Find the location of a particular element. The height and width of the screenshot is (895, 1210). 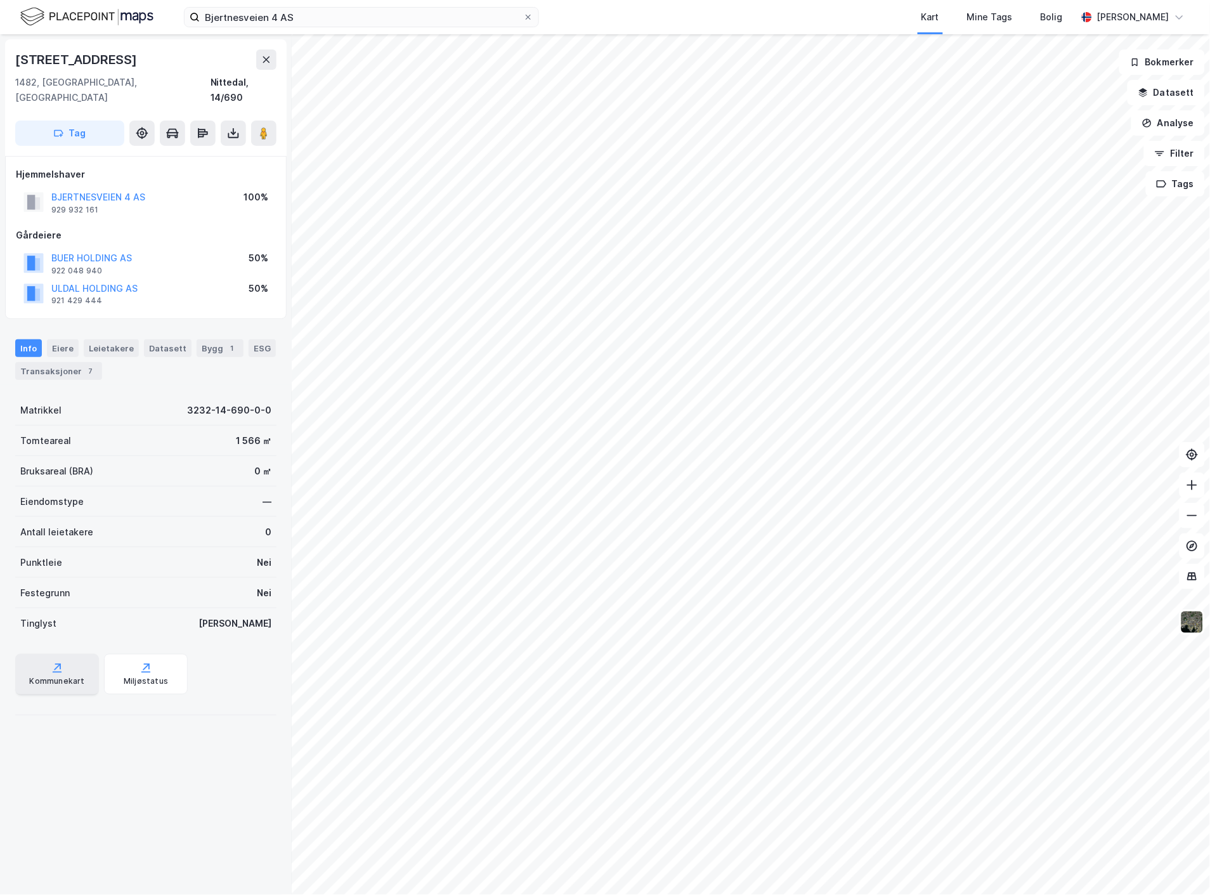

button: Bokmerker is located at coordinates (1162, 62).